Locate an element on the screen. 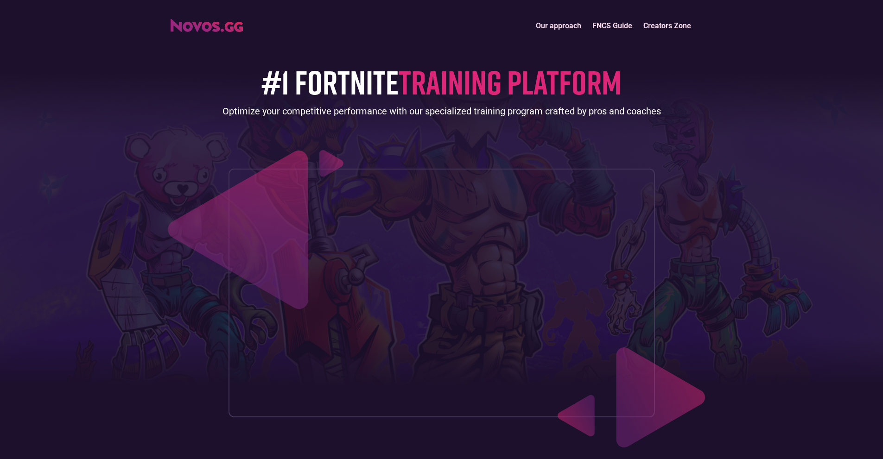 The width and height of the screenshot is (883, 459). a: Creators Zone is located at coordinates (667, 25).